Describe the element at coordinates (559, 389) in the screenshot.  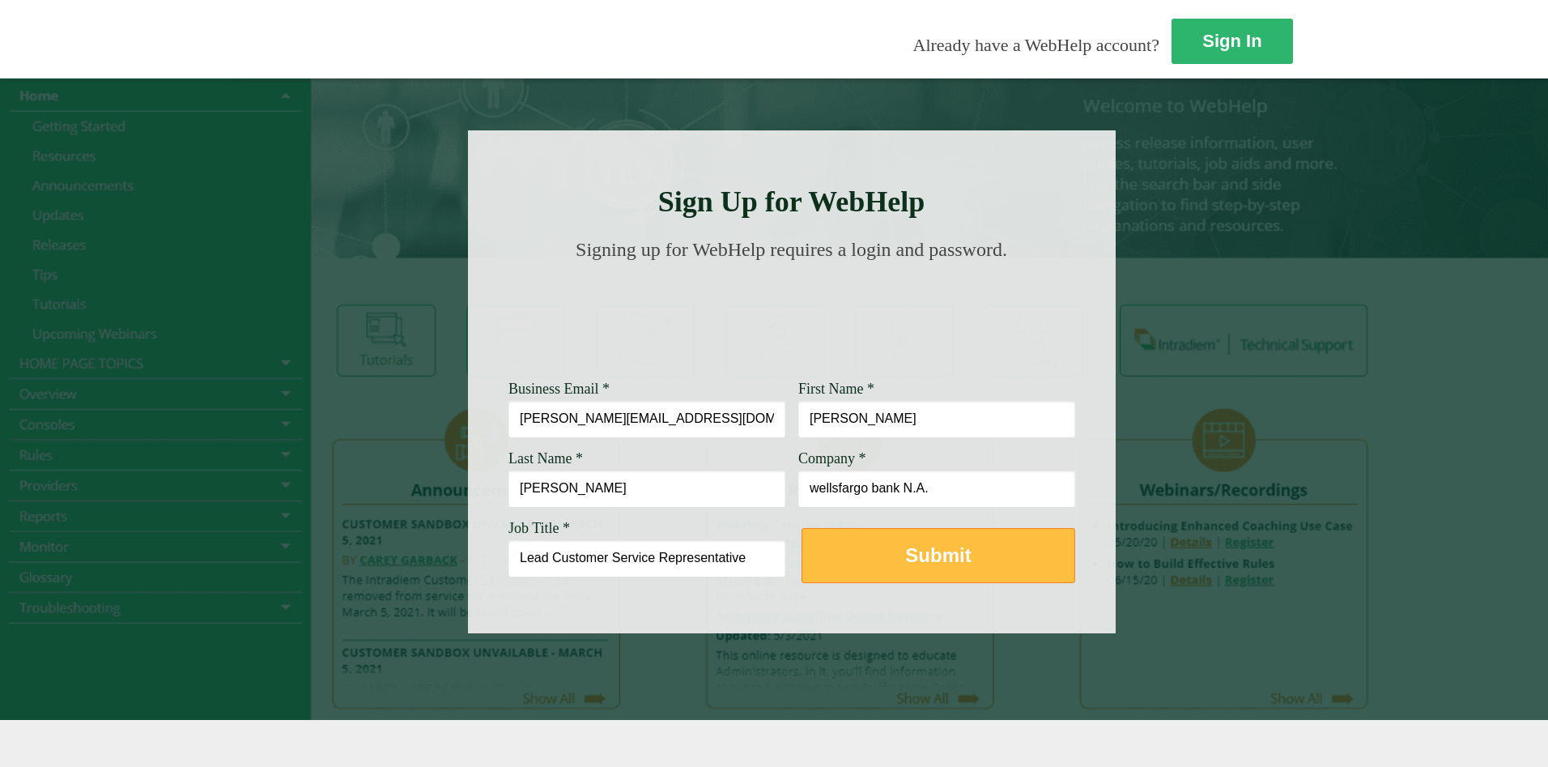
I see `span: Business Email *` at that location.